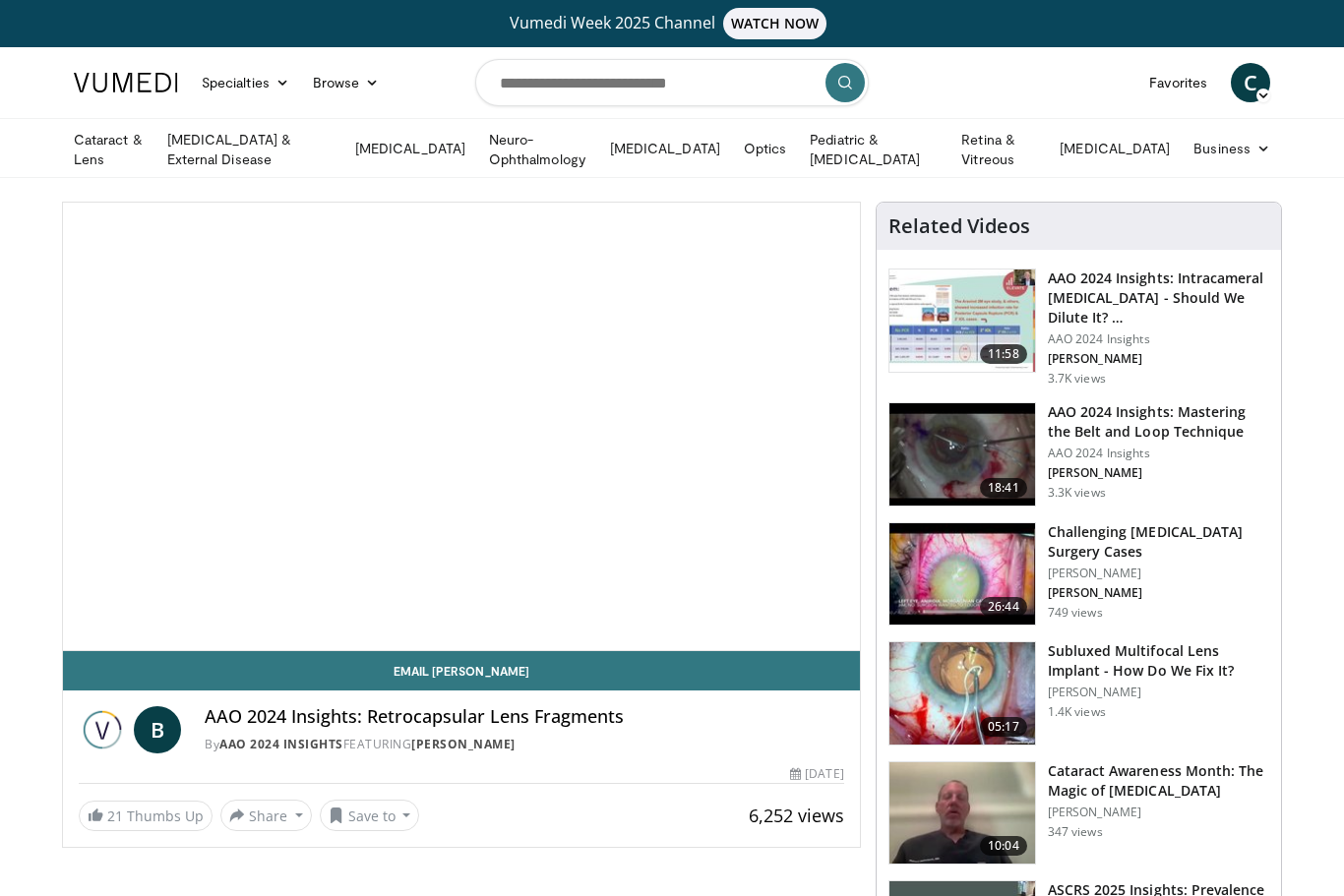 This screenshot has width=1344, height=896. I want to click on span: WATCH NOW, so click(775, 24).